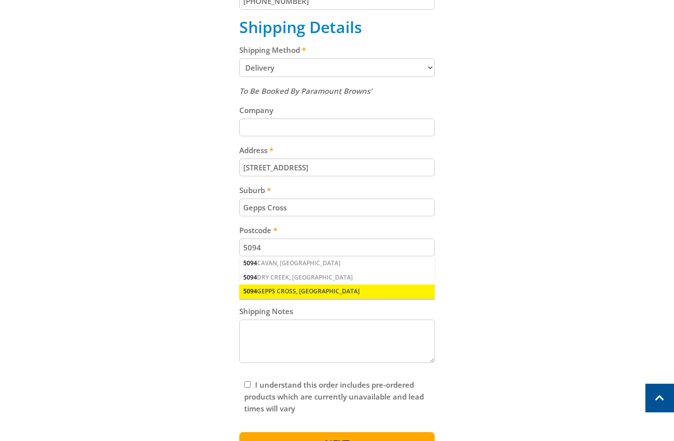 This screenshot has width=674, height=441. I want to click on label: Company, so click(337, 110).